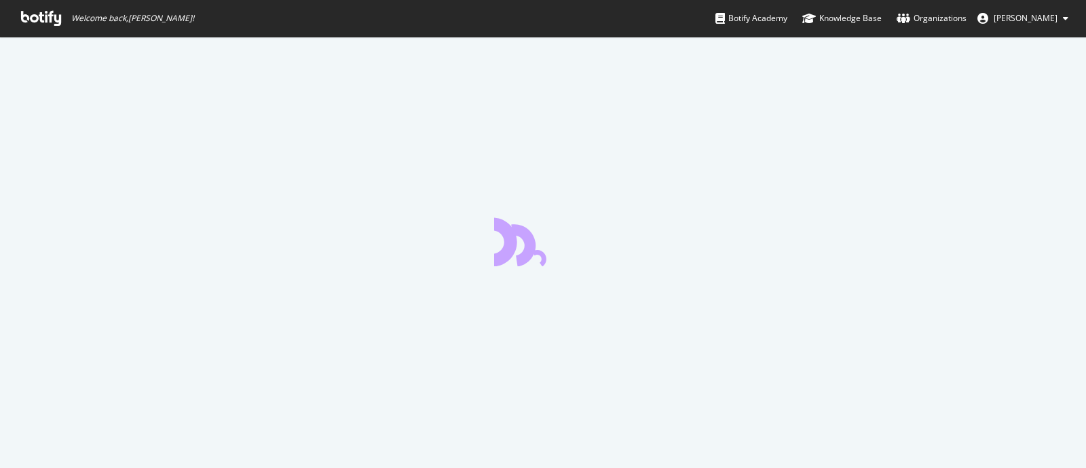 This screenshot has height=468, width=1086. I want to click on div: Knowledge Base, so click(842, 18).